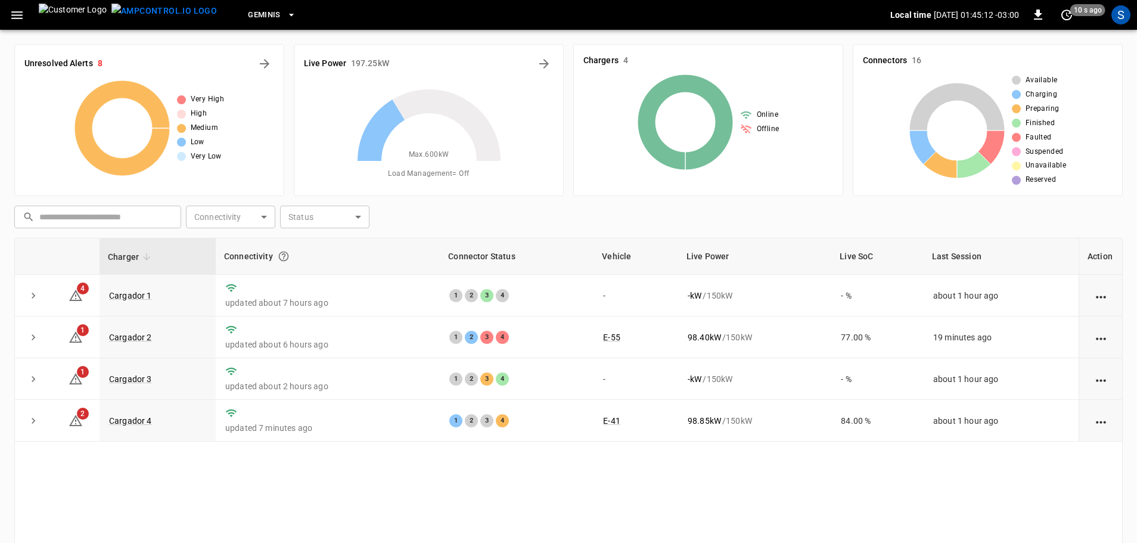  What do you see at coordinates (131, 257) in the screenshot?
I see `span: Charger` at bounding box center [131, 257].